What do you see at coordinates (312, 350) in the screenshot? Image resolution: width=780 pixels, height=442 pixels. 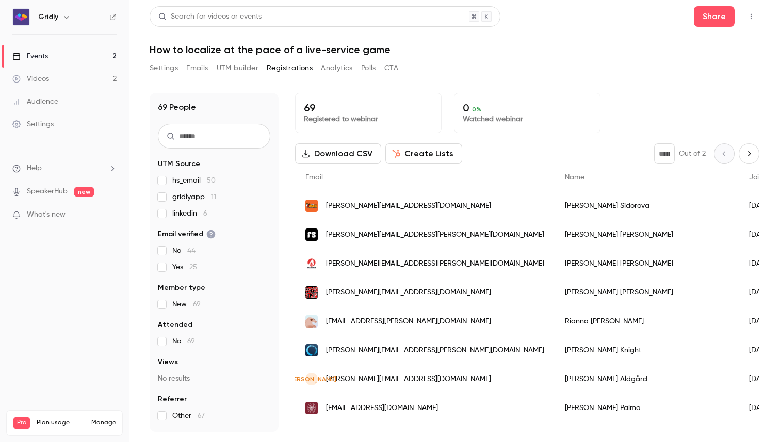 I see `img: riyogames.com` at bounding box center [312, 350].